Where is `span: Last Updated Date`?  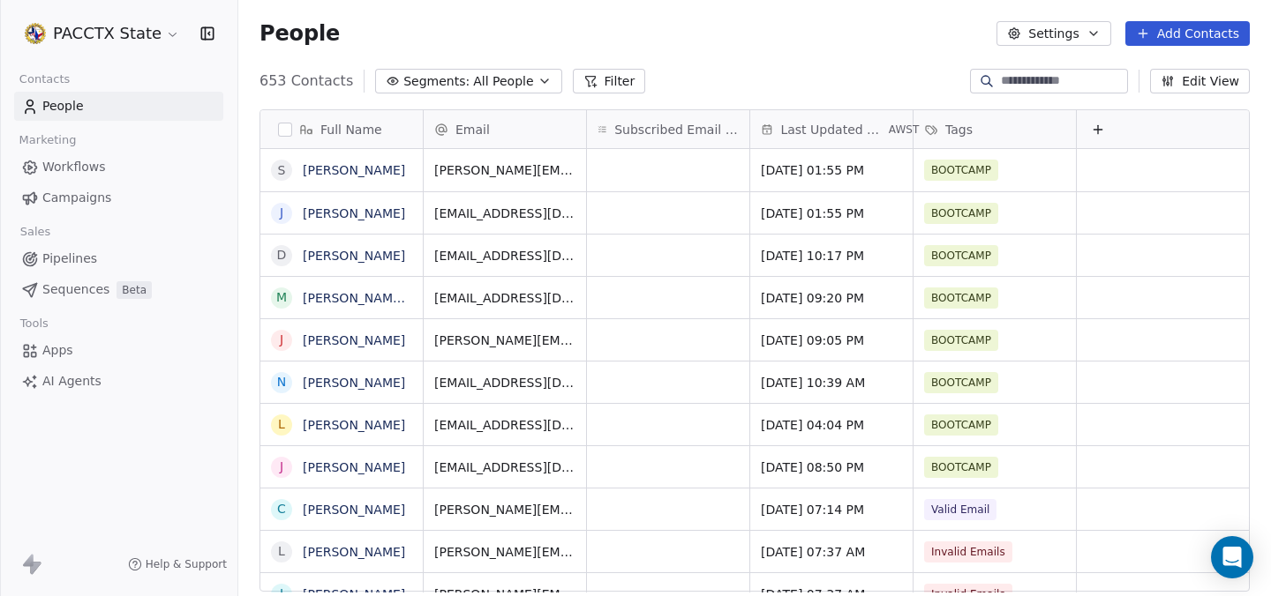
span: Last Updated Date is located at coordinates (832, 130).